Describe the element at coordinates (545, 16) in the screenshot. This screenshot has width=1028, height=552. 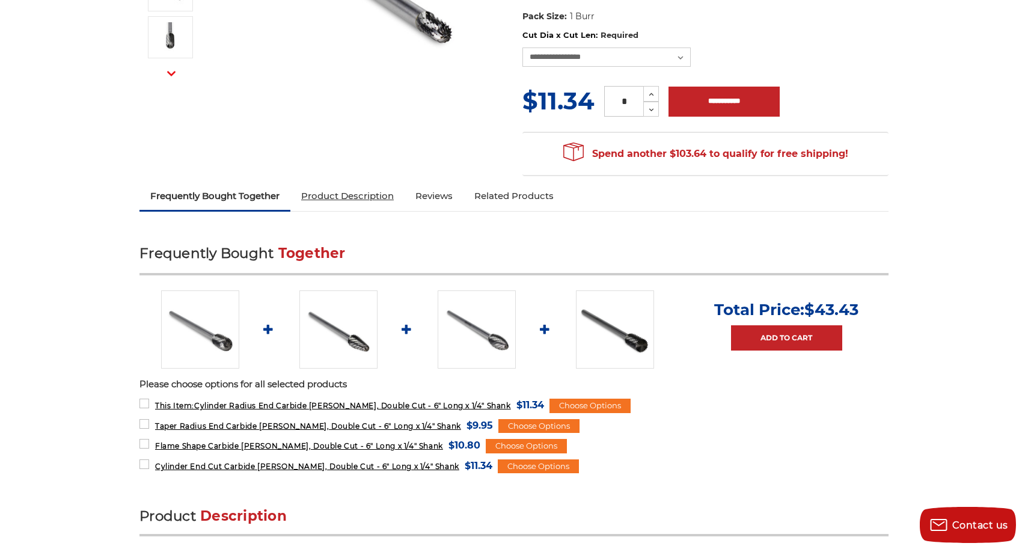
I see `dt: Pack Size:` at that location.